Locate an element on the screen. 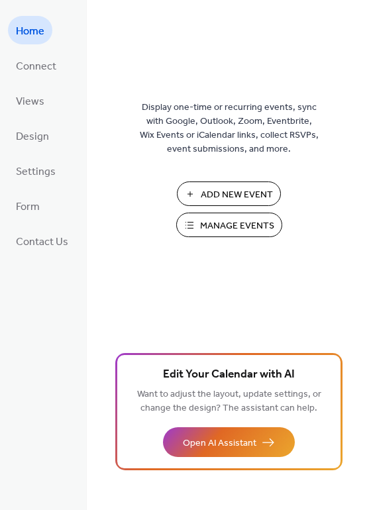  span: Contact Us is located at coordinates (42, 242).